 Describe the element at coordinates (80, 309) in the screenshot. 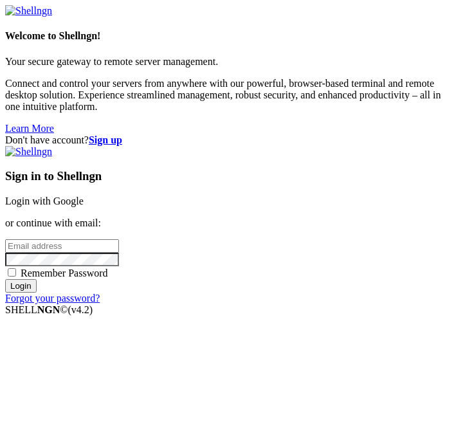

I see `span: 4.2.0` at that location.